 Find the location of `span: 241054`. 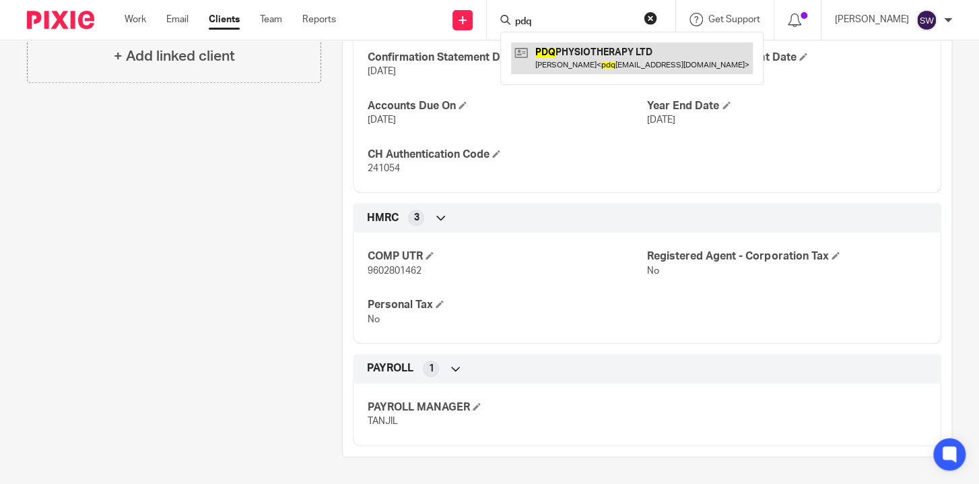

span: 241054 is located at coordinates (383, 168).